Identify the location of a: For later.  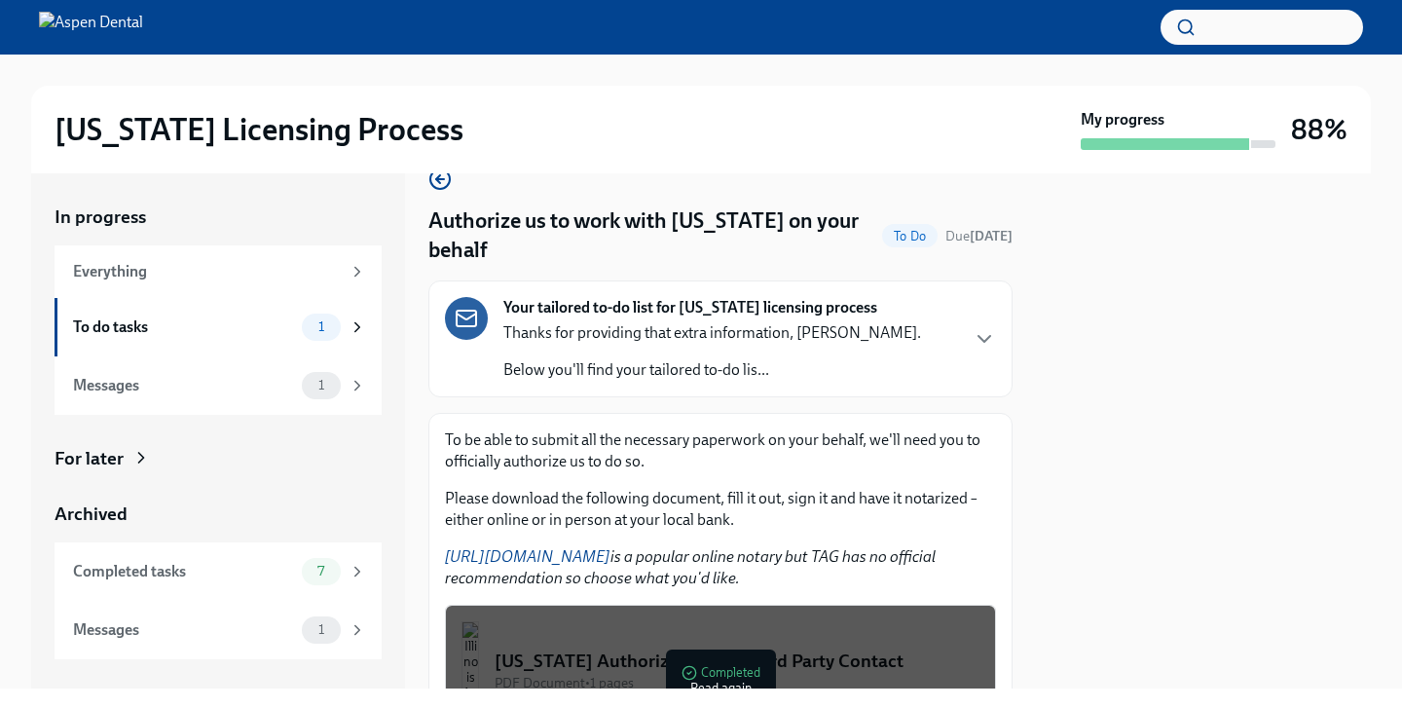
(218, 459).